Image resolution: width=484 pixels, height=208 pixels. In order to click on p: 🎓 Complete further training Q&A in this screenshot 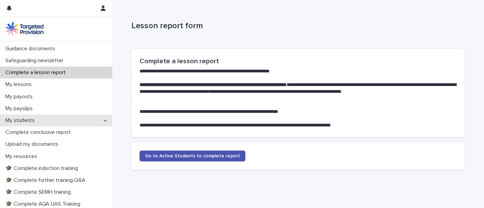, I will do `click(47, 181)`.